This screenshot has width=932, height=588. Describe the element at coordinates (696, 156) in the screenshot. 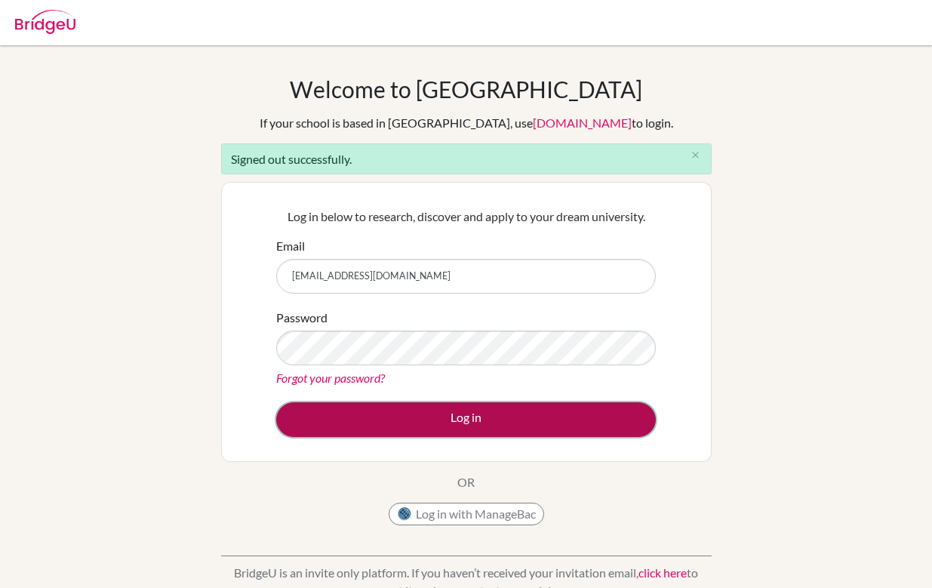

I see `button: Close` at that location.